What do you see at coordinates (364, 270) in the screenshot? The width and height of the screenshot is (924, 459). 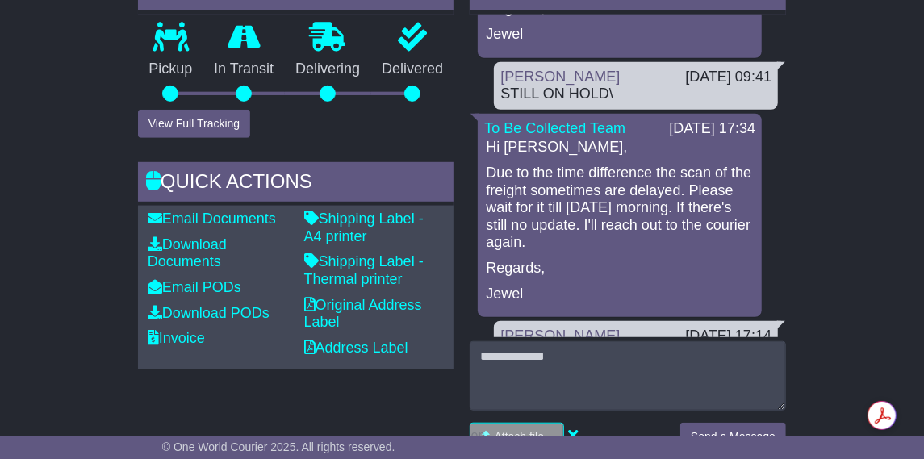 I see `a: Shipping Label - Thermal printer` at bounding box center [364, 270].